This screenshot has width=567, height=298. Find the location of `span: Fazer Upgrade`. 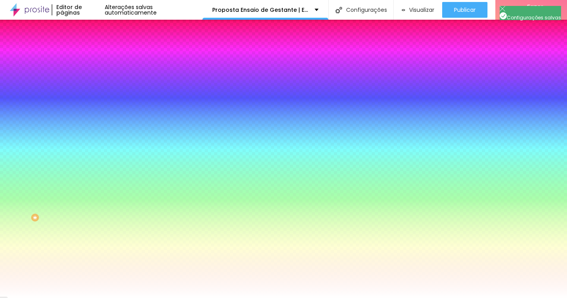

span: Fazer Upgrade is located at coordinates (535, 10).